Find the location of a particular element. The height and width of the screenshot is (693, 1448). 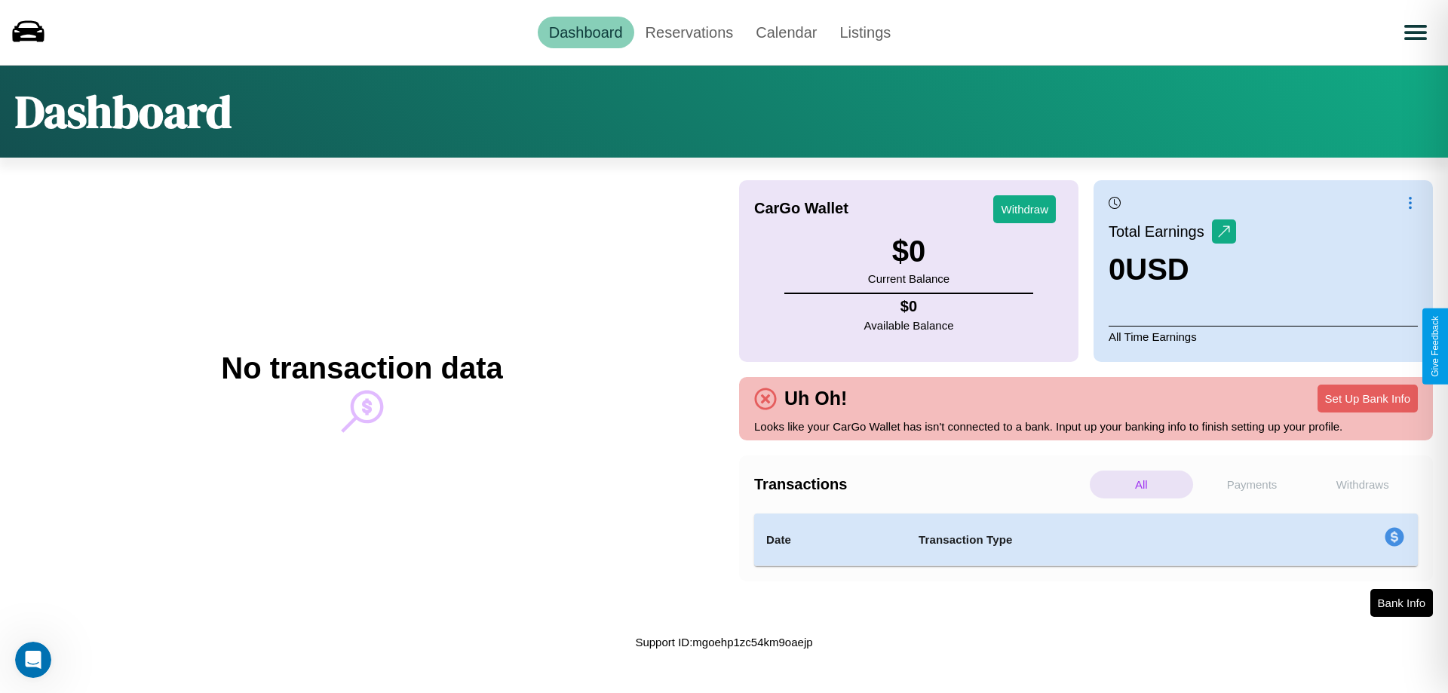

table: simple table is located at coordinates (1086, 540).